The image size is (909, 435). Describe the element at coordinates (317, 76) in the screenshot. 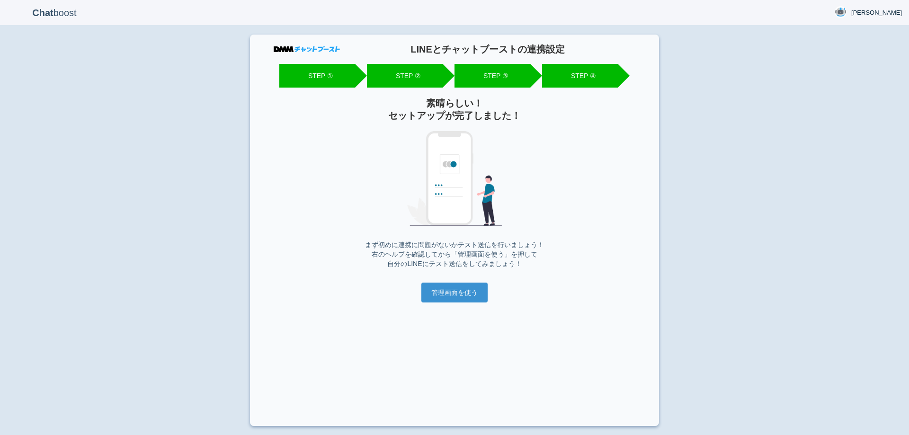

I see `li: STEP ①` at that location.